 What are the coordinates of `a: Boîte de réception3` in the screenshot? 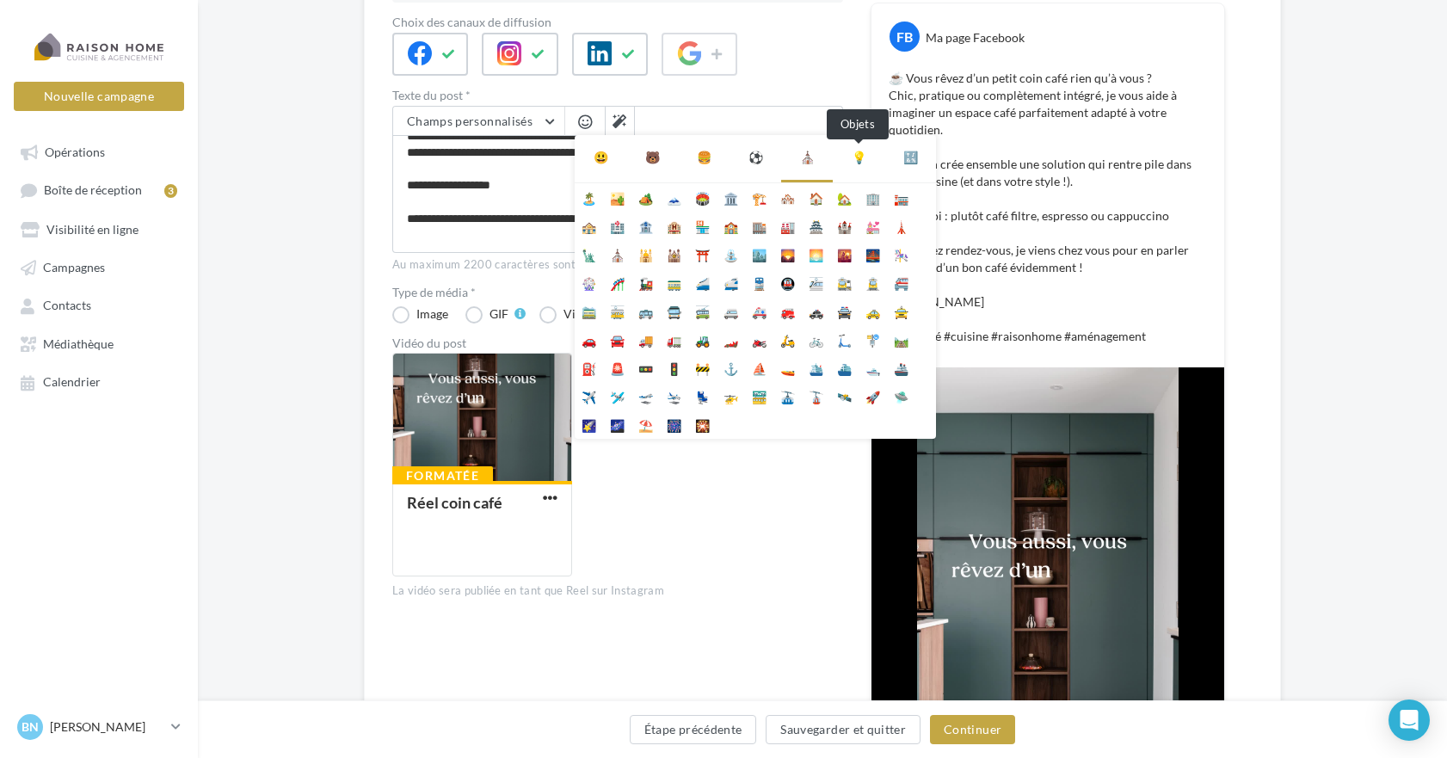 It's located at (99, 189).